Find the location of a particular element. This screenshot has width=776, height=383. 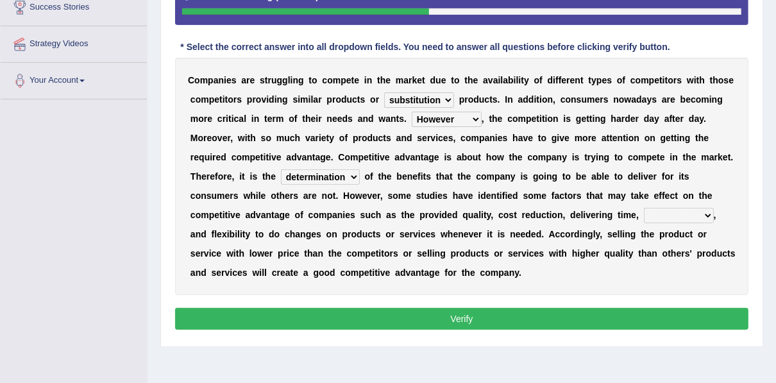

b: w is located at coordinates (241, 138).